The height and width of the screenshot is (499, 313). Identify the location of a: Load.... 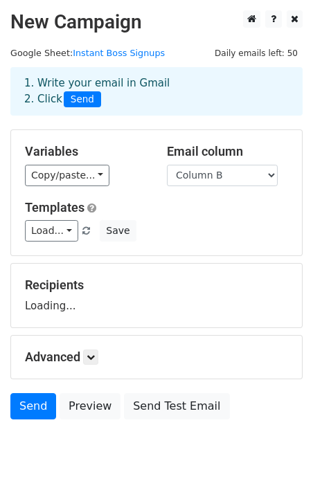
(51, 230).